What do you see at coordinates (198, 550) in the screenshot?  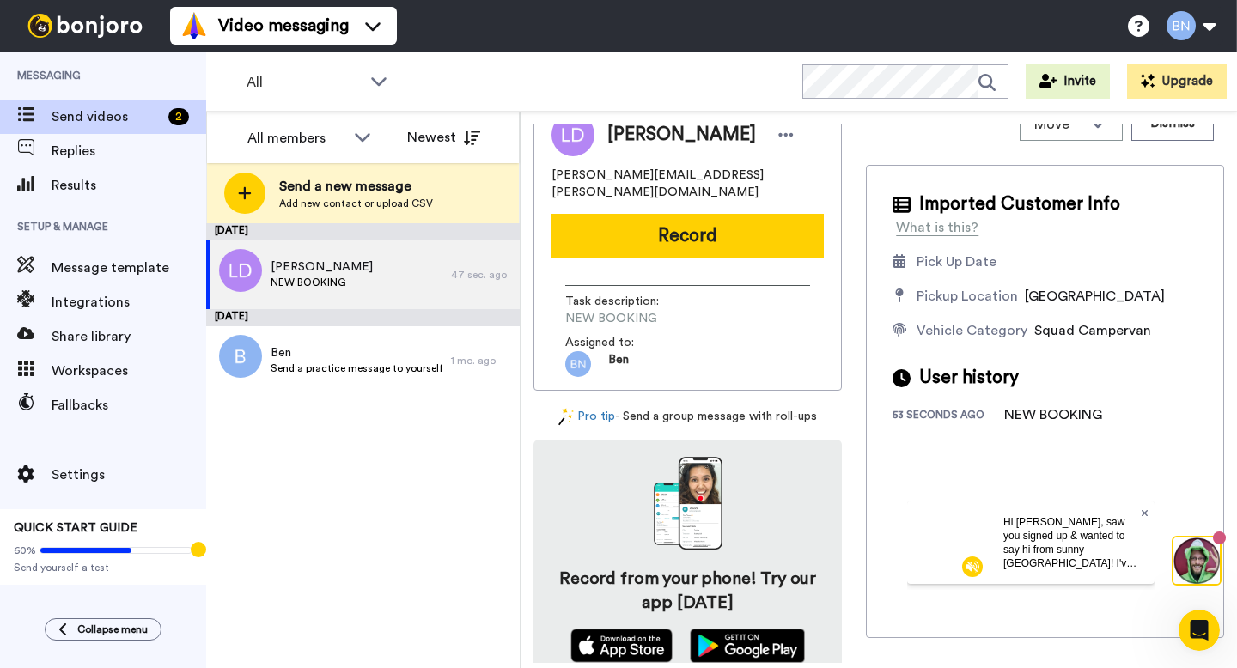 I see `div: Tooltip anchor` at bounding box center [198, 550].